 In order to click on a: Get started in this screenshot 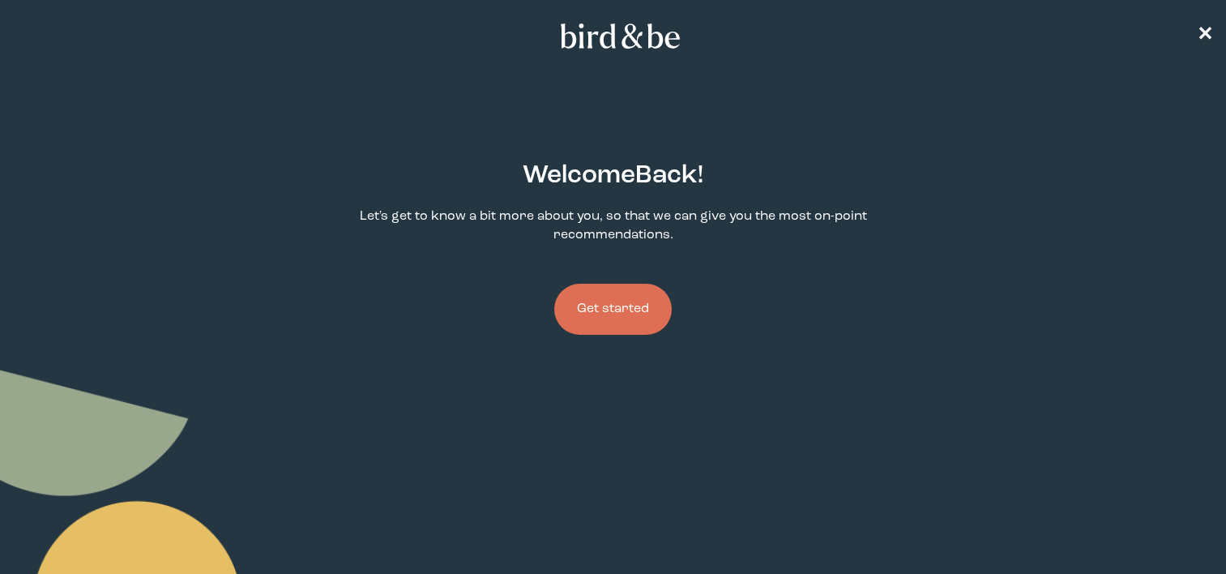, I will do `click(613, 309)`.